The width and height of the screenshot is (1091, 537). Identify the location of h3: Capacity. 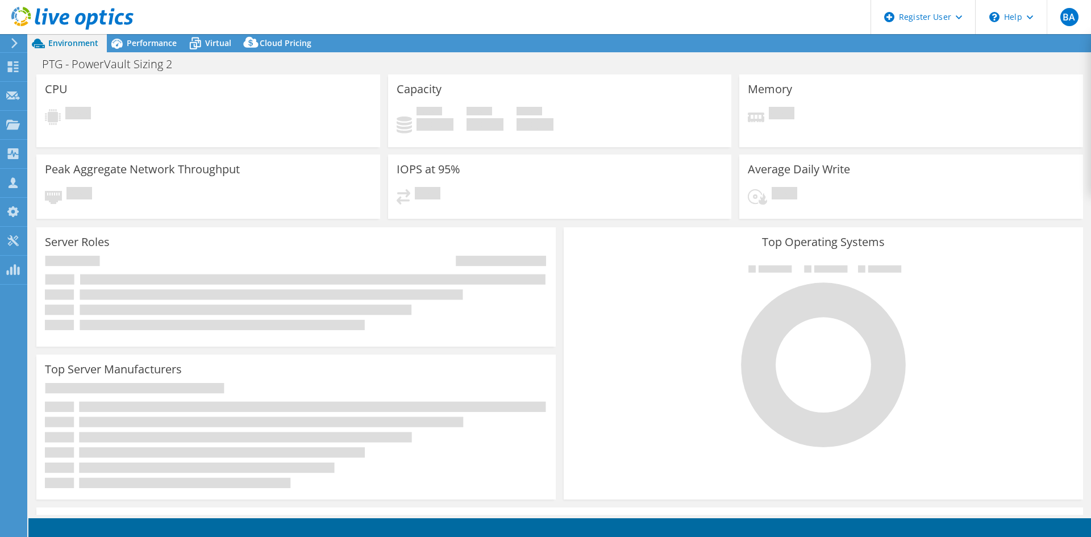
(419, 89).